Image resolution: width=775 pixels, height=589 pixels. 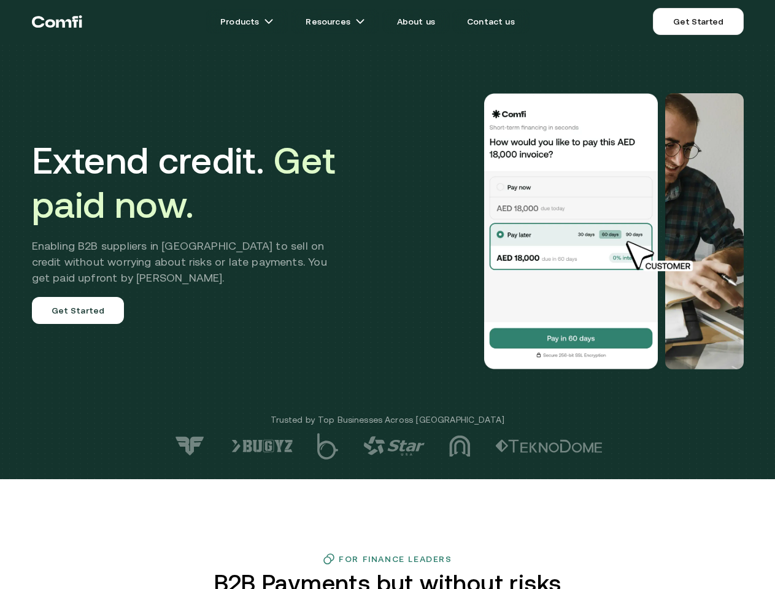 I want to click on img: logo-2, so click(x=549, y=446).